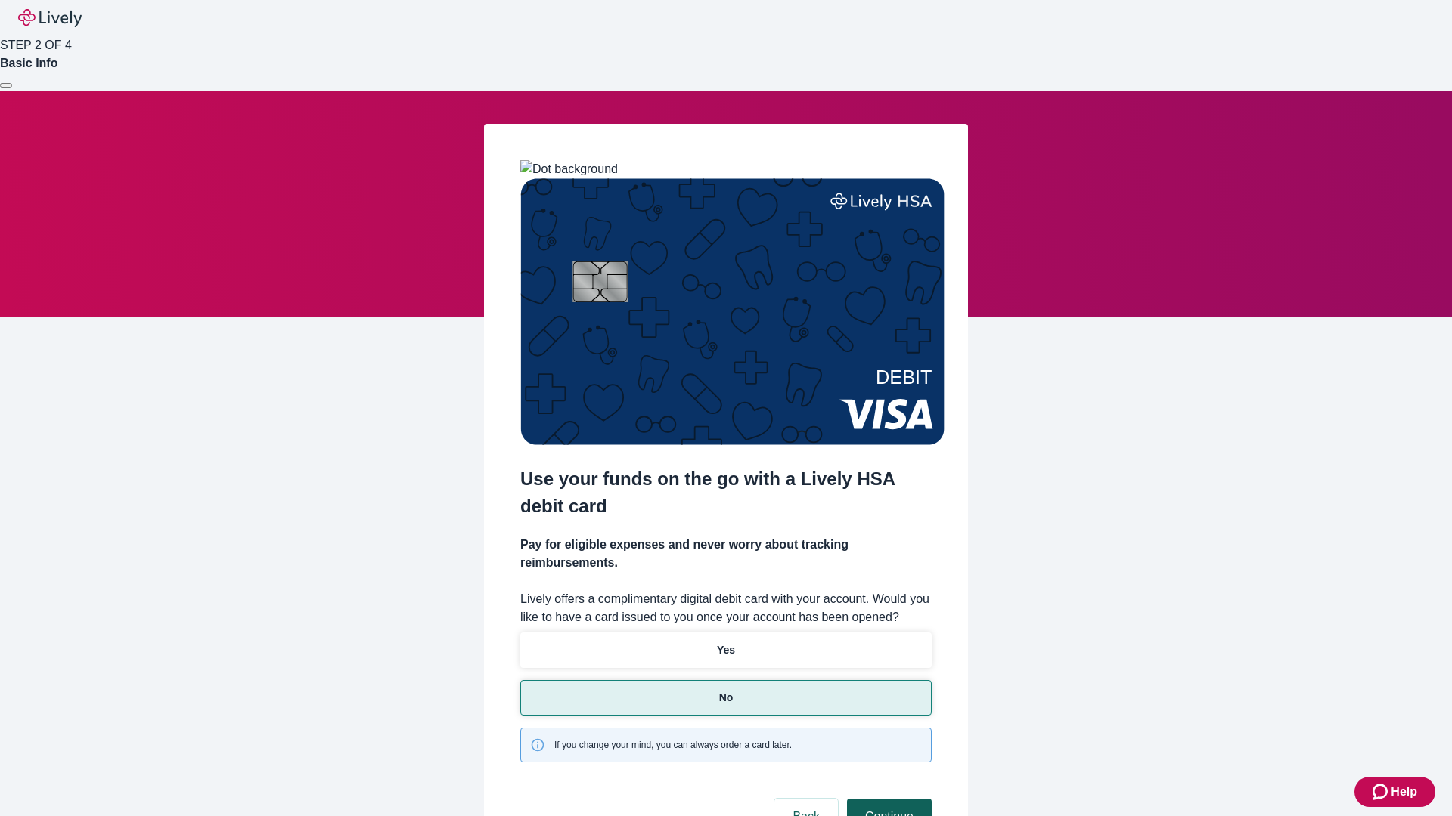 The image size is (1452, 816). Describe the element at coordinates (50, 18) in the screenshot. I see `img: Lively` at that location.